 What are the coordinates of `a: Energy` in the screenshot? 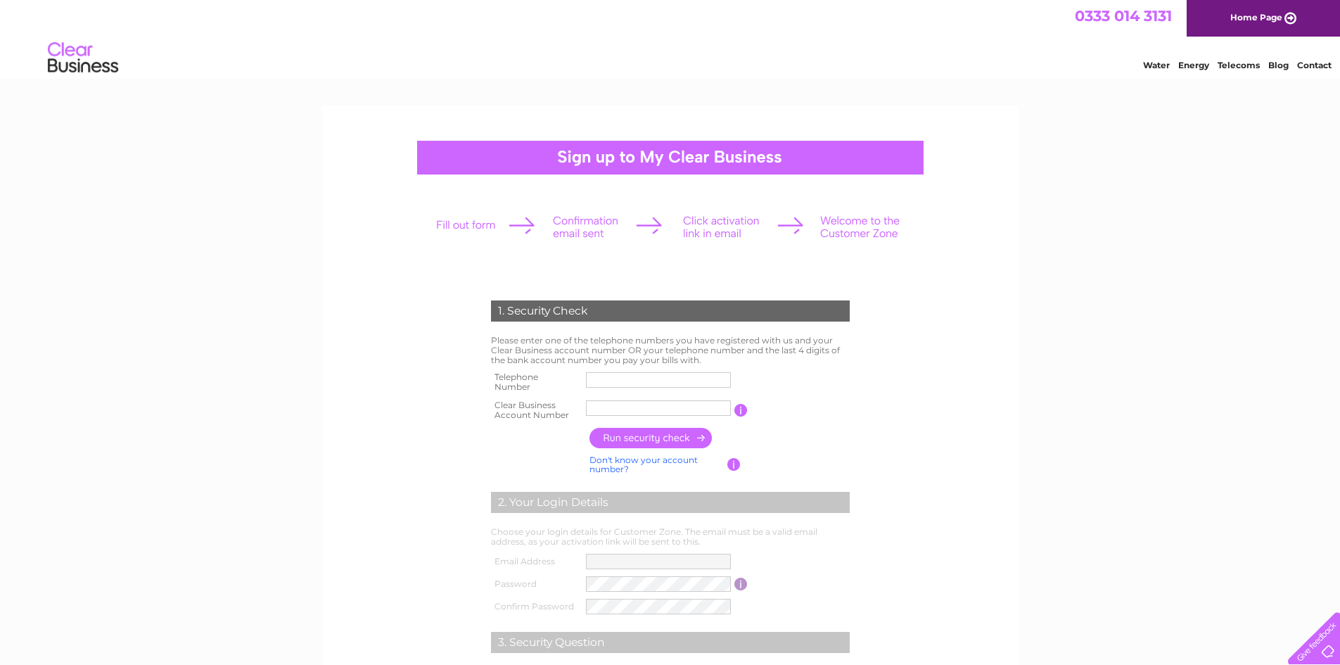 It's located at (1194, 65).